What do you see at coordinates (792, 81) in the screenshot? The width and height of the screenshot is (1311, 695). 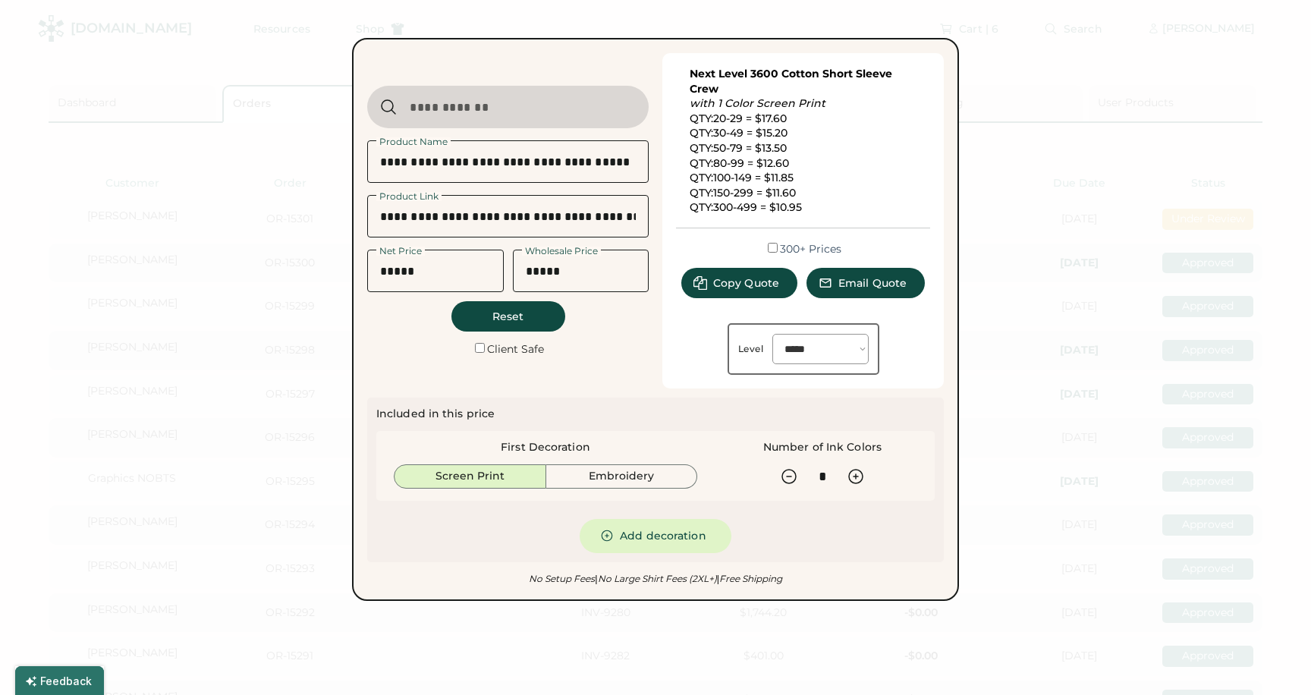 I see `a: Next Level 3600 Cotton Short Sleeve Crew` at bounding box center [792, 81].